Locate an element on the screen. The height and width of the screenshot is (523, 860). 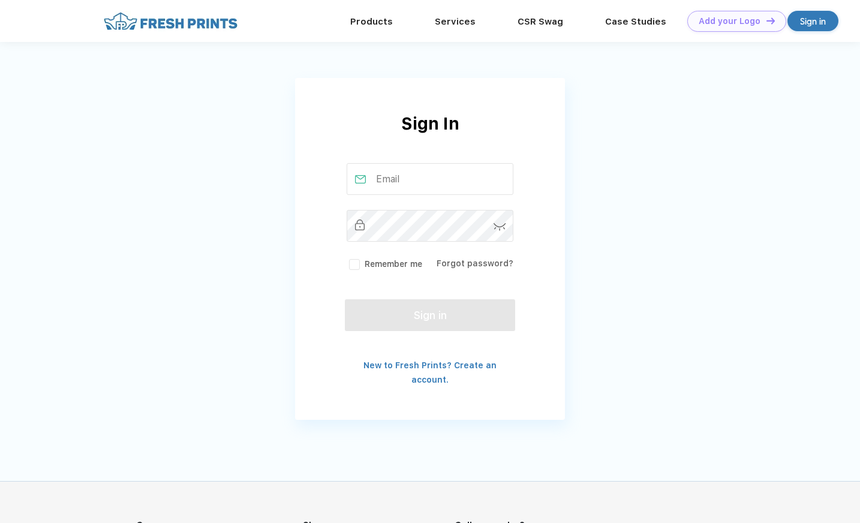
a: Forgot password? is located at coordinates (475, 263).